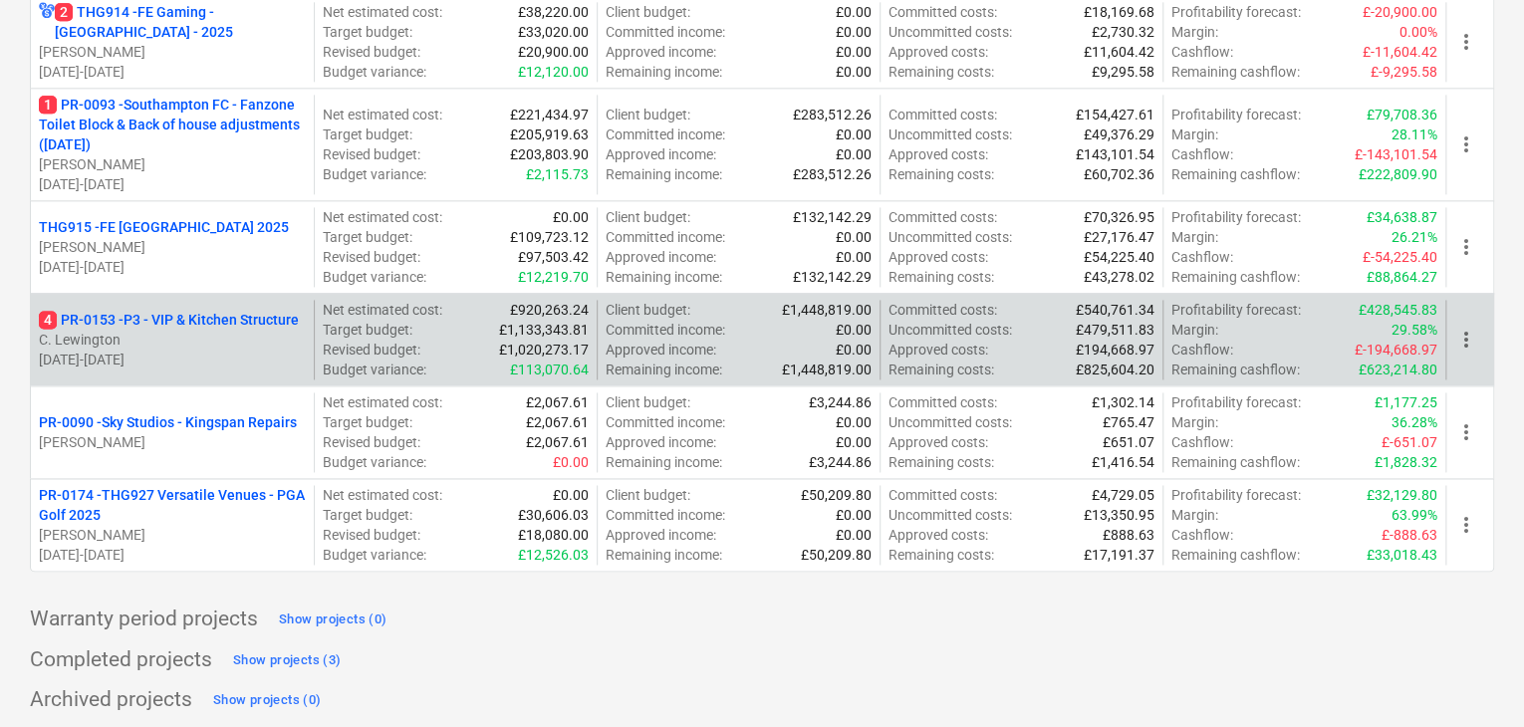 The width and height of the screenshot is (1524, 727). I want to click on p: £33,018.43, so click(1401, 555).